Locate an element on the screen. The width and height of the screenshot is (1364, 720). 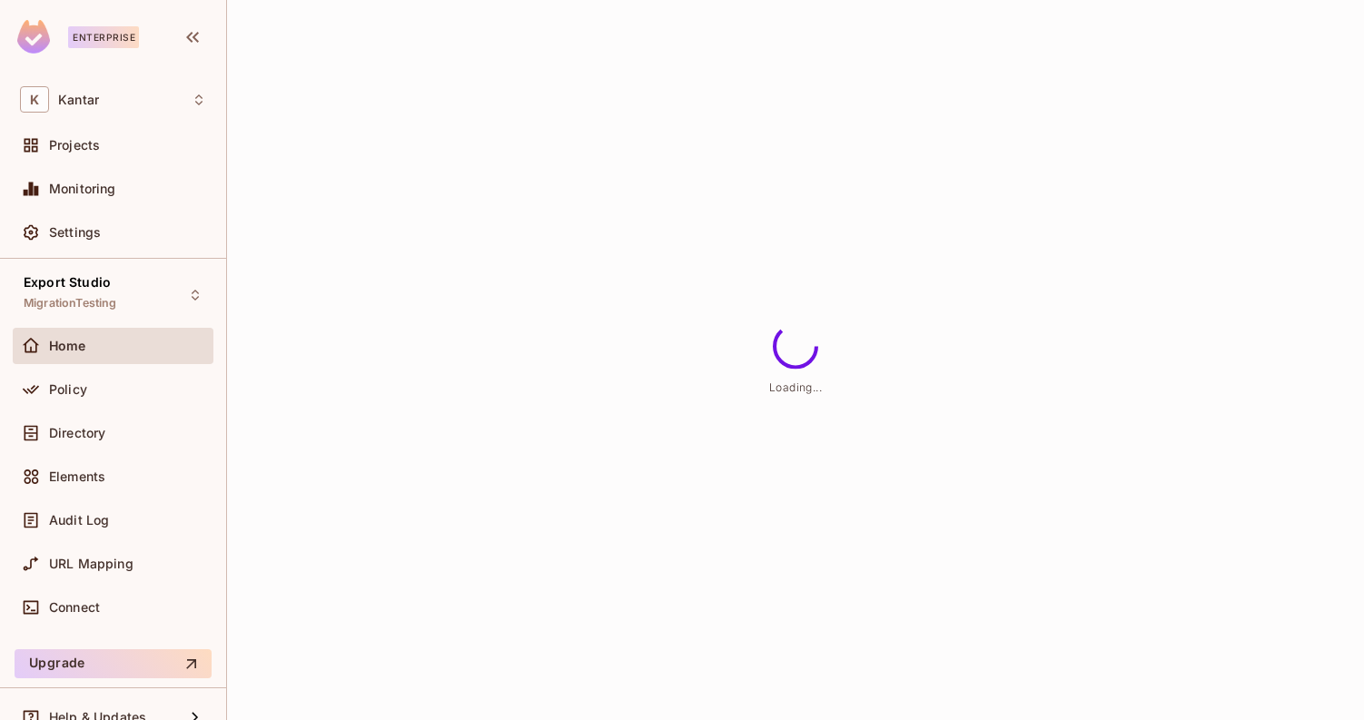
span: MigrationTesting is located at coordinates (70, 303).